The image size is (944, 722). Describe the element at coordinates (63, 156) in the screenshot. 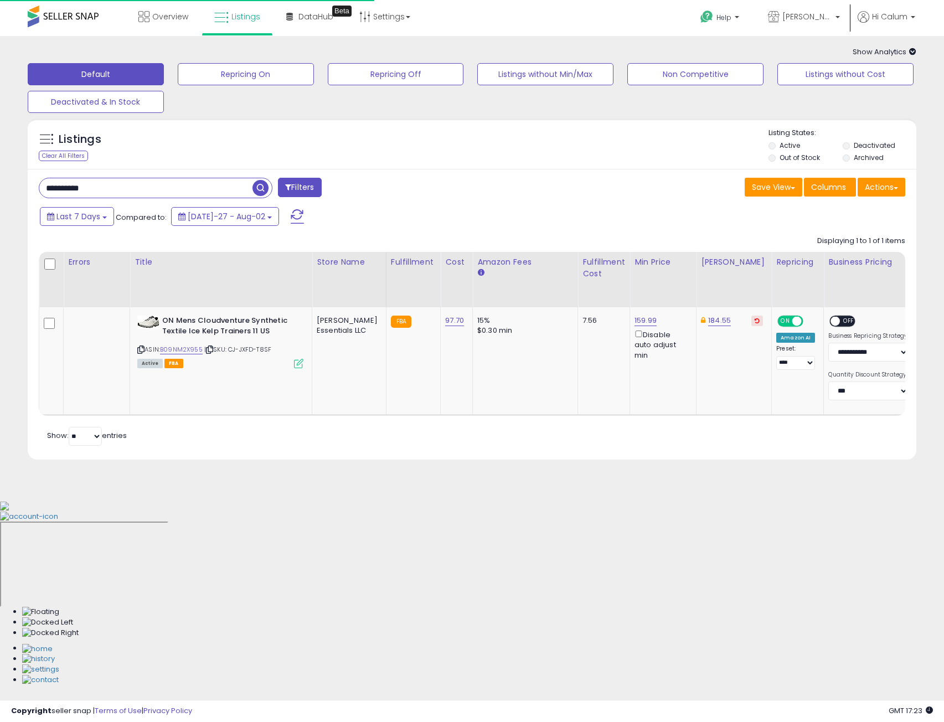

I see `div: Clear All Filters` at that location.